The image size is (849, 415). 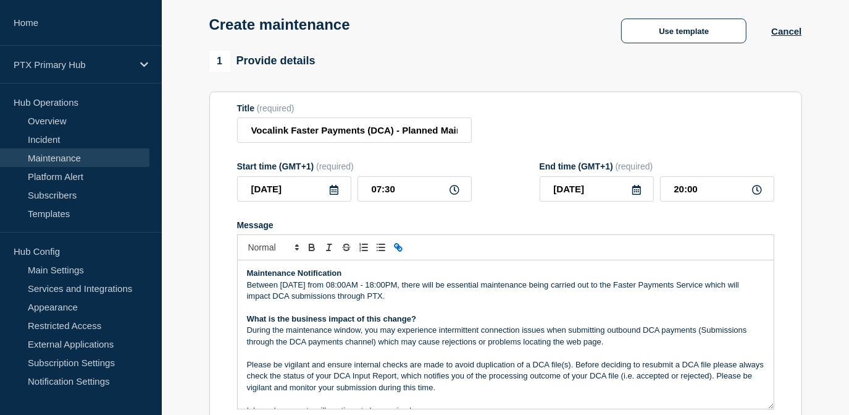 What do you see at coordinates (381, 247) in the screenshot?
I see `button: Toggle bulleted list` at bounding box center [381, 247].